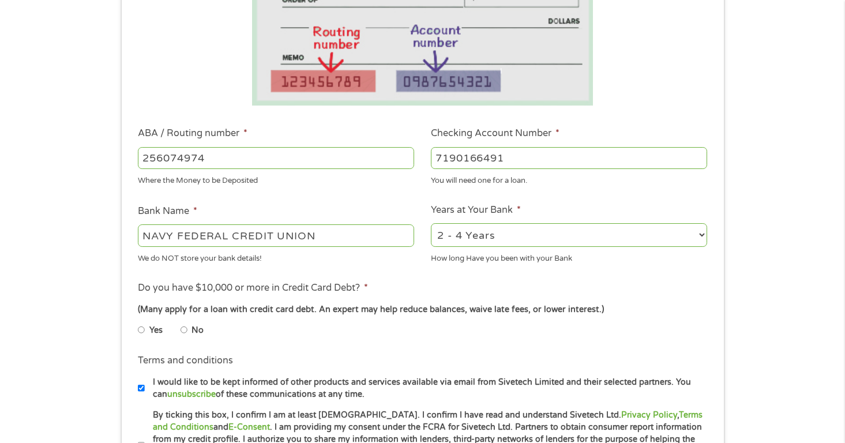  Describe the element at coordinates (193, 133) in the screenshot. I see `label: ABA / Routing number` at that location.